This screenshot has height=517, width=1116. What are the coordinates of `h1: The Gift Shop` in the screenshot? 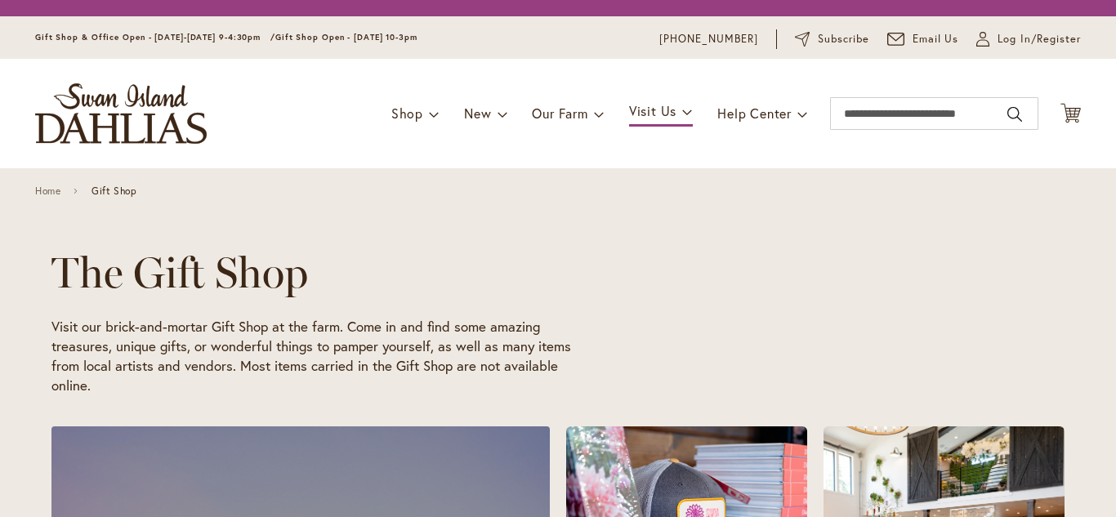 It's located at (534, 273).